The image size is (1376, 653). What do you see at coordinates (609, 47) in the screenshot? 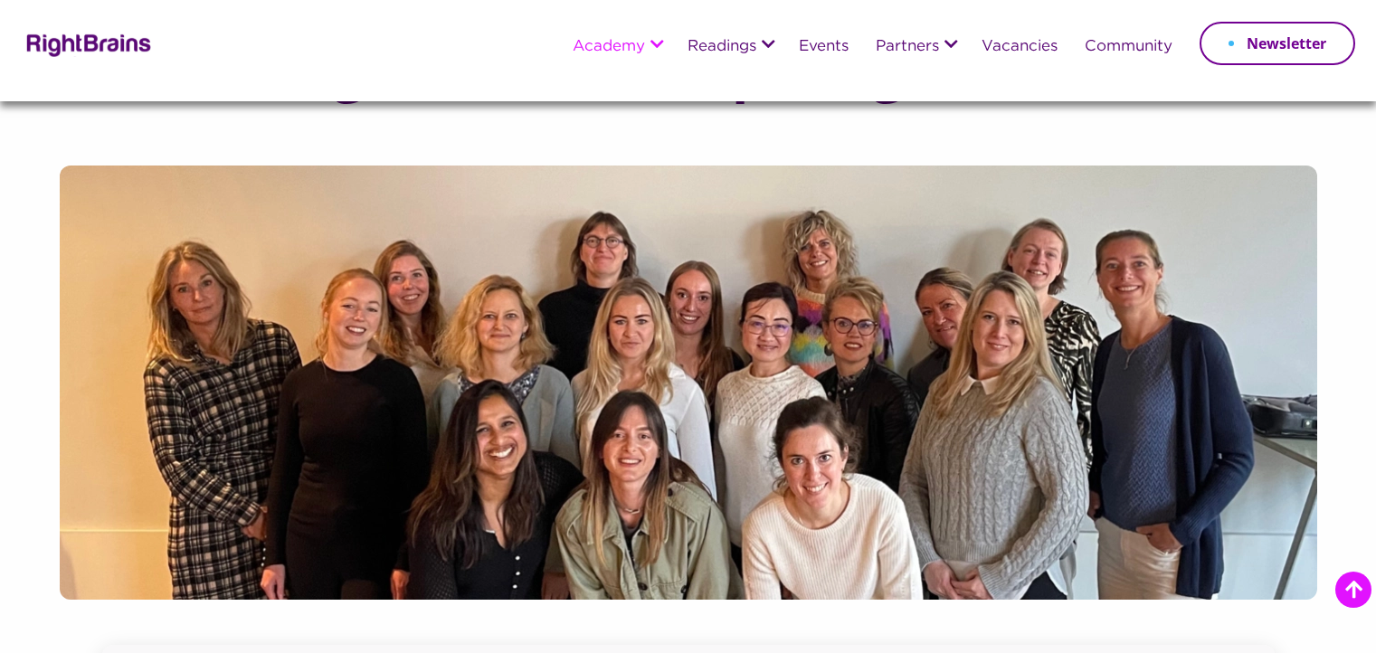
I see `a: Academy` at bounding box center [609, 47].